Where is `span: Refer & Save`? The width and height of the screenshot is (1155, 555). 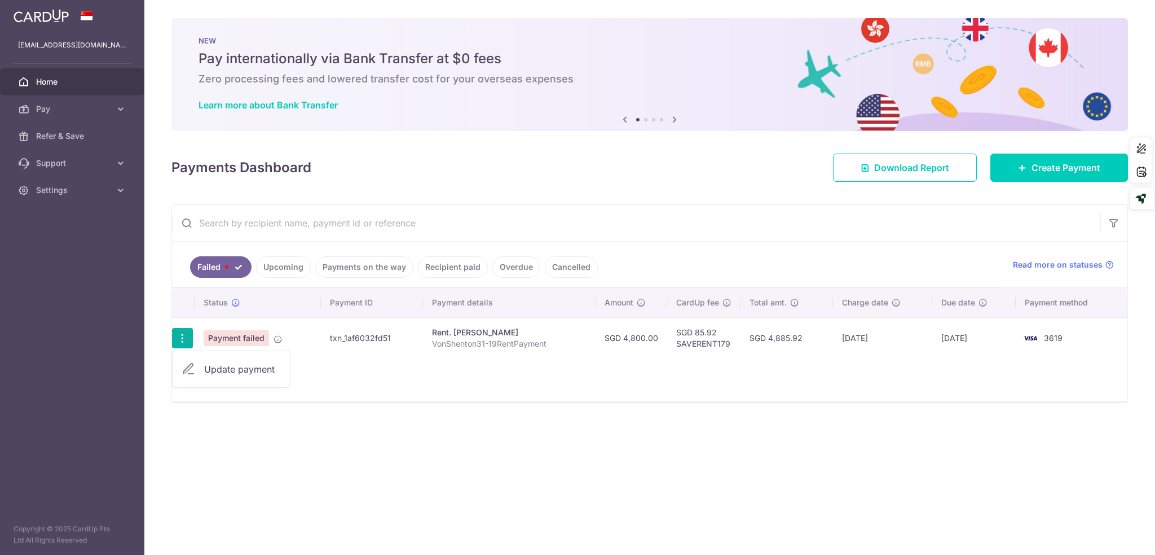
span: Refer & Save is located at coordinates (73, 136).